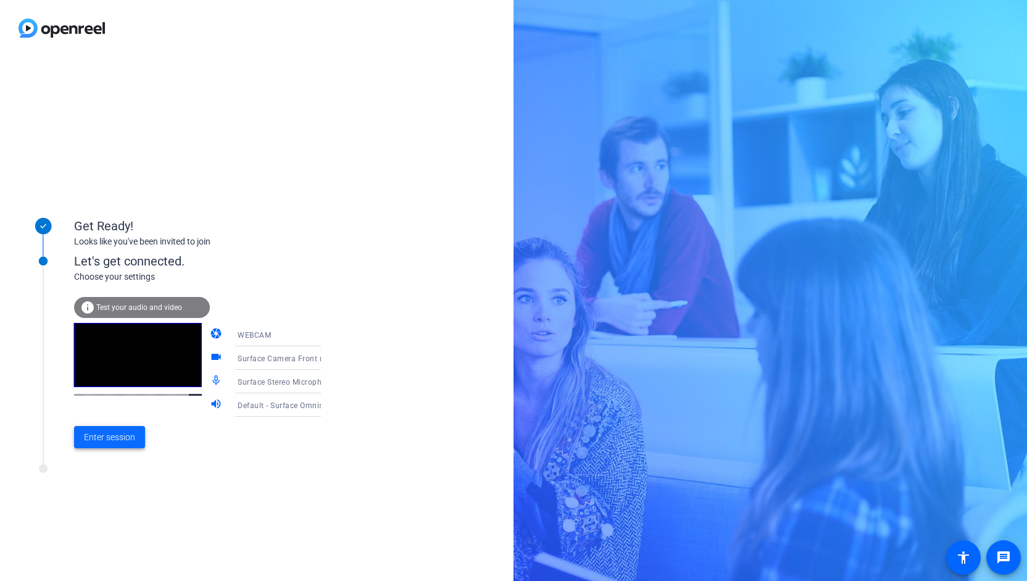 This screenshot has width=1027, height=581. I want to click on mat-icon: mic_none, so click(217, 381).